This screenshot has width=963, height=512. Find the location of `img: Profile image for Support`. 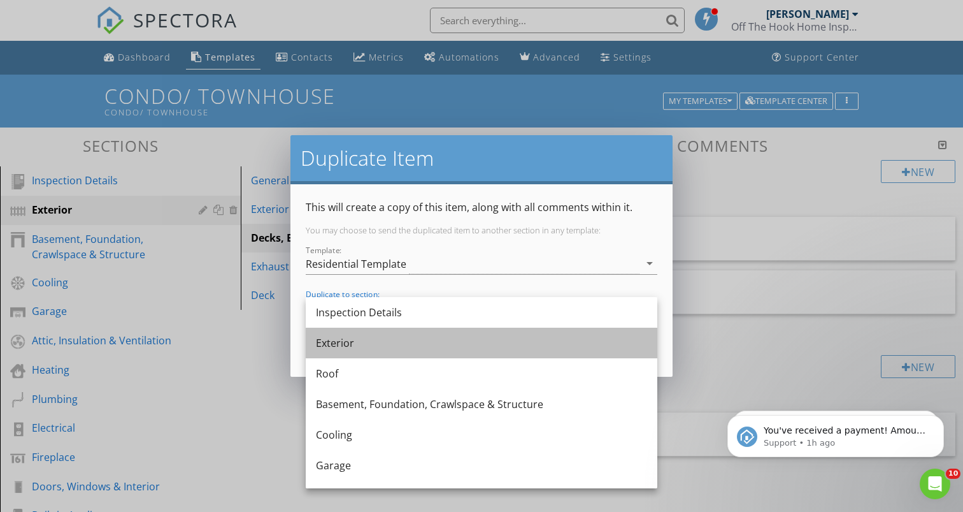

img: Profile image for Support is located at coordinates (39, 48).